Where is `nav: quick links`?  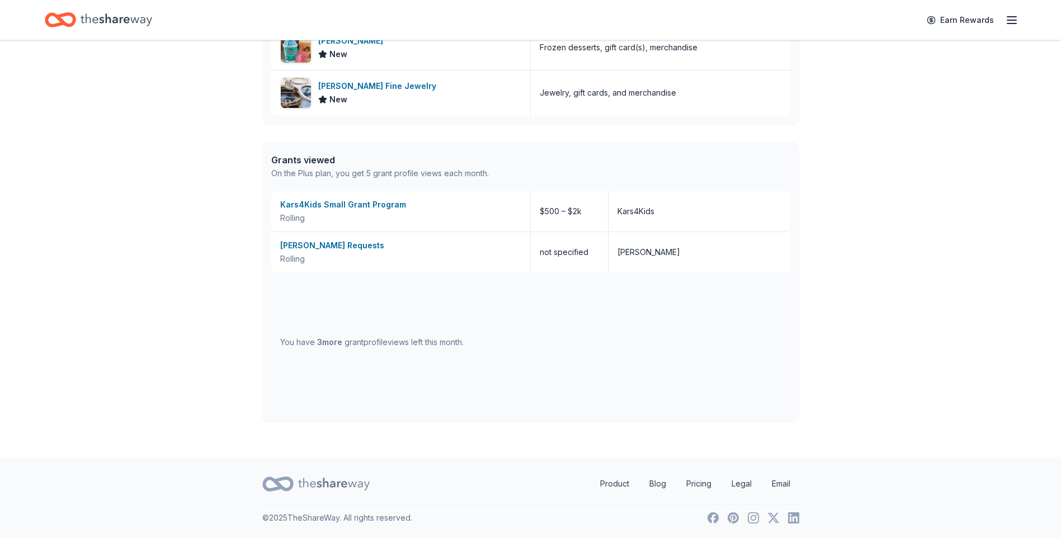 nav: quick links is located at coordinates (695, 484).